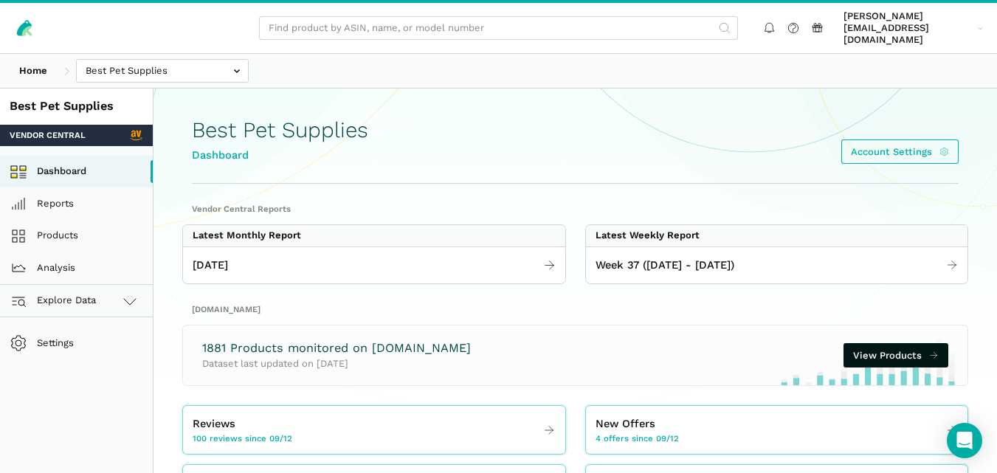 The image size is (997, 473). I want to click on h2: Vendor Central Reports, so click(575, 209).